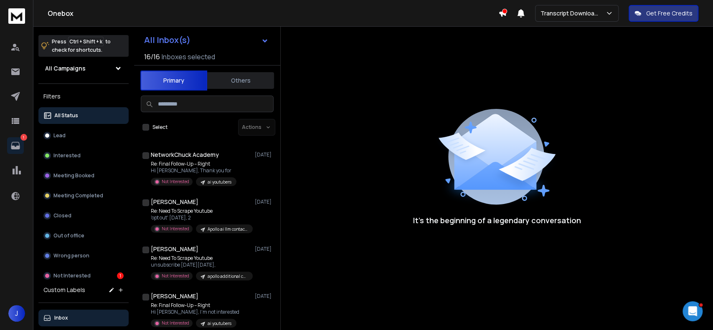 Image resolution: width=713 pixels, height=330 pixels. Describe the element at coordinates (17, 314) in the screenshot. I see `button: J` at that location.